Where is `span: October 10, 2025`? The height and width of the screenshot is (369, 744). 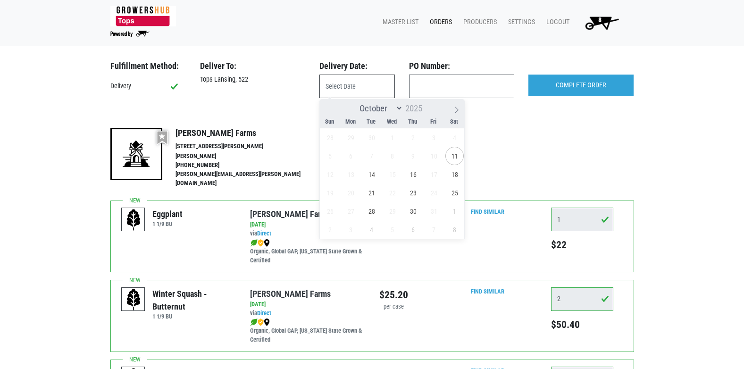
span: October 10, 2025 is located at coordinates (434, 156).